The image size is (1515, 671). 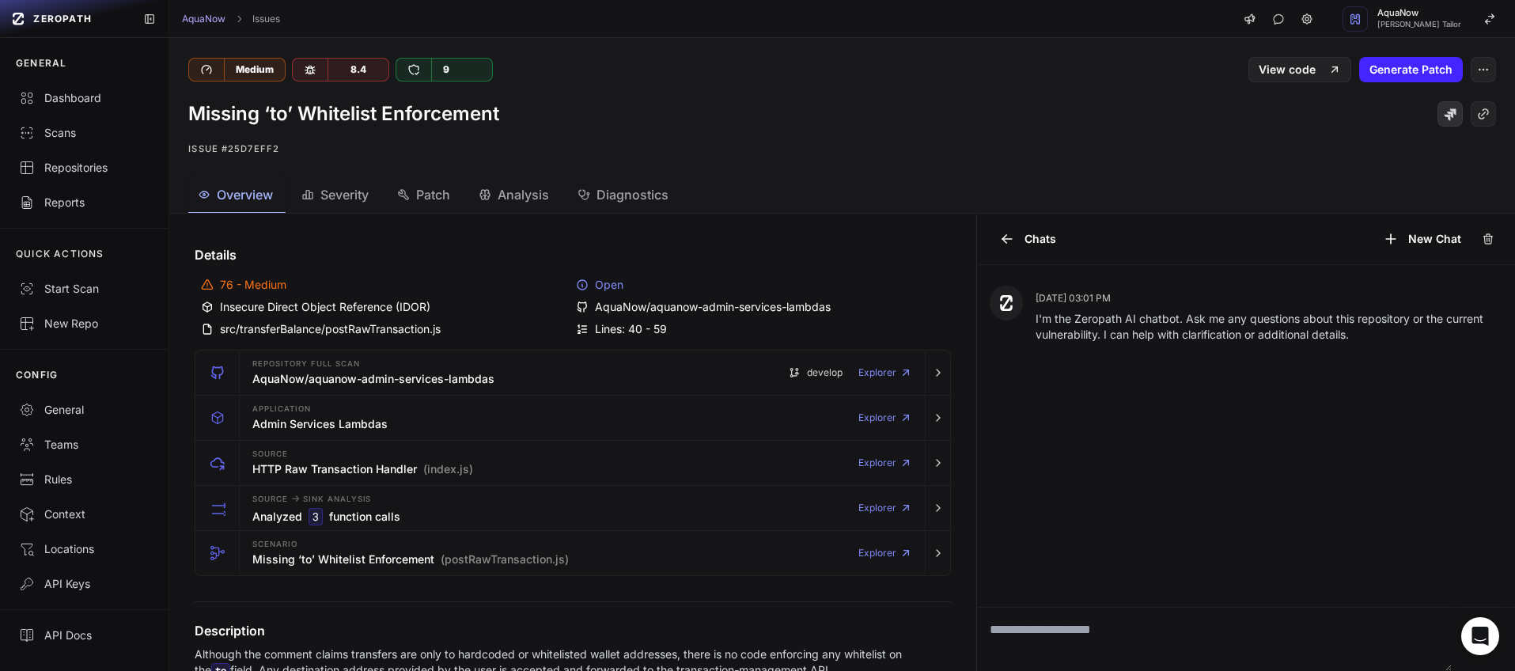 What do you see at coordinates (573, 630) in the screenshot?
I see `h4: Description` at bounding box center [573, 630].